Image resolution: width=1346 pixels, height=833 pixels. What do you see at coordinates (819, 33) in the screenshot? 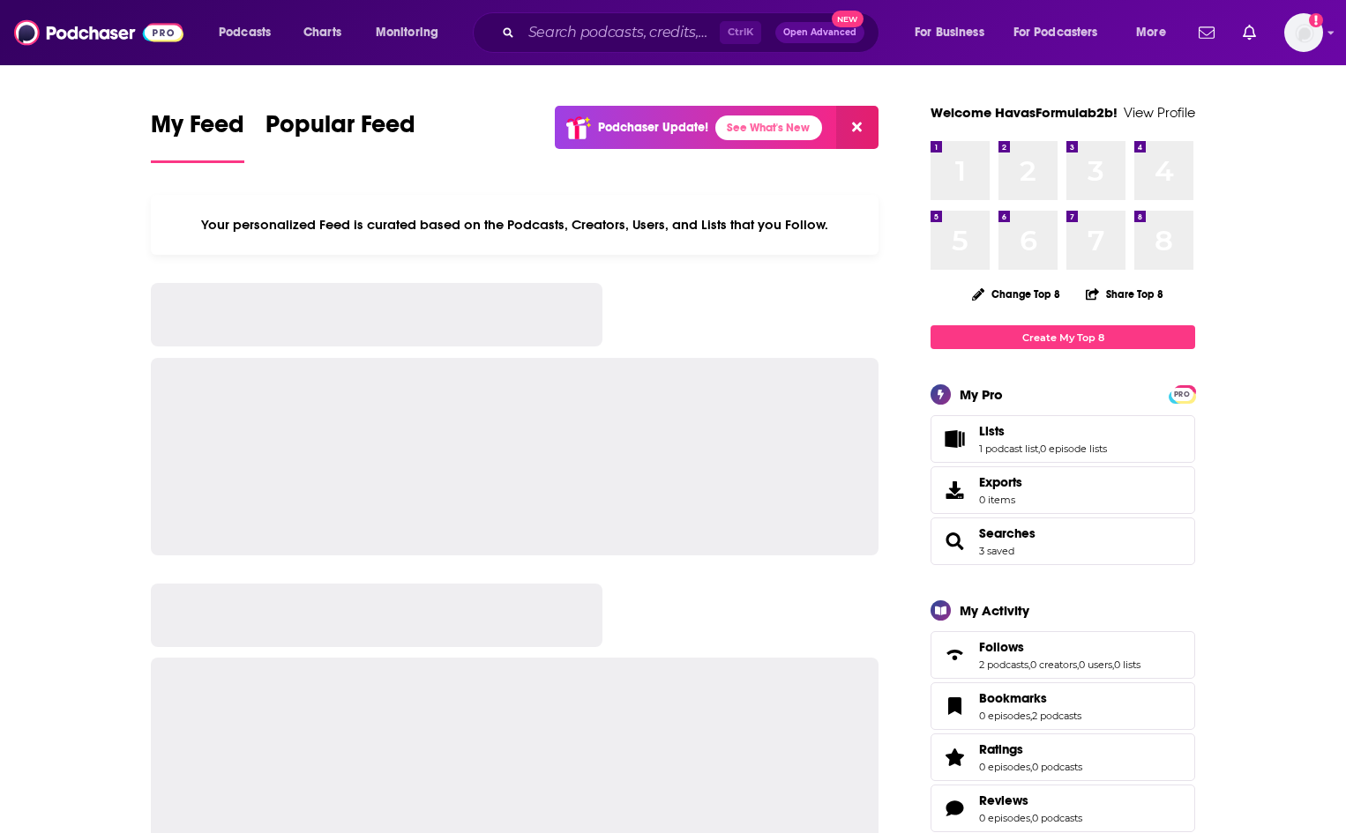
I see `span: Open Advanced` at bounding box center [819, 33].